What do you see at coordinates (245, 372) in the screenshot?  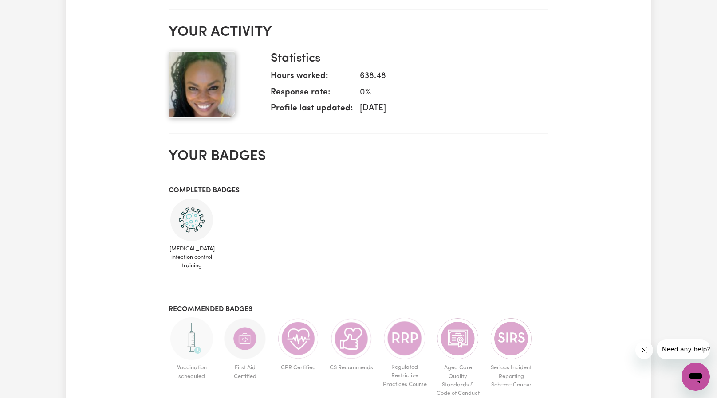 I see `span: First Aid Certified` at bounding box center [245, 372].